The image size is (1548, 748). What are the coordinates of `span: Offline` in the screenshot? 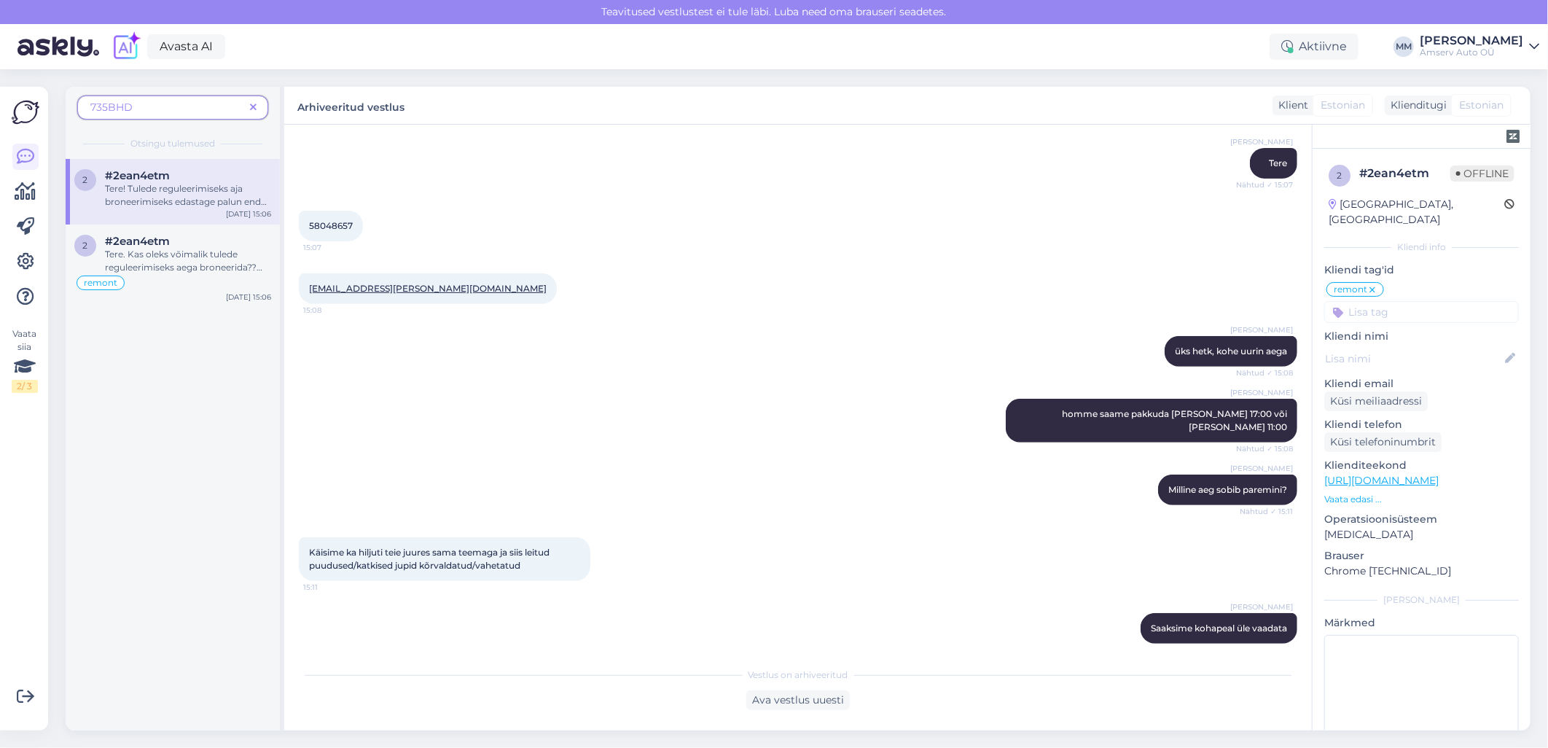 It's located at (1483, 173).